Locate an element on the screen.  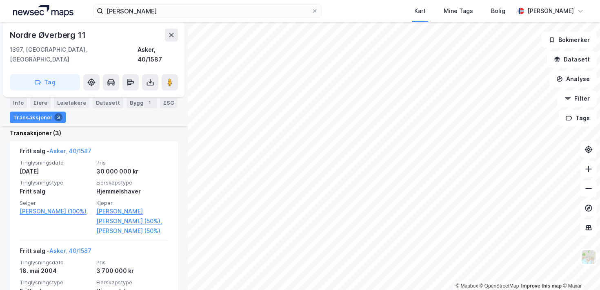
div: Kart is located at coordinates (420, 11).